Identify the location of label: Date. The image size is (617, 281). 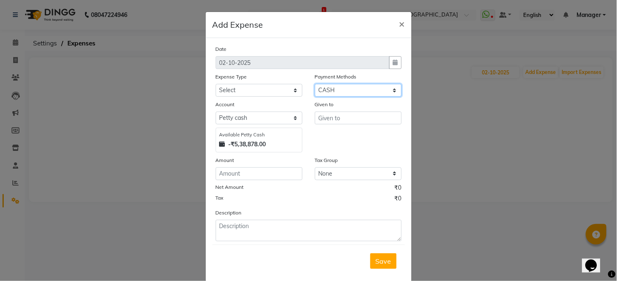
(221, 49).